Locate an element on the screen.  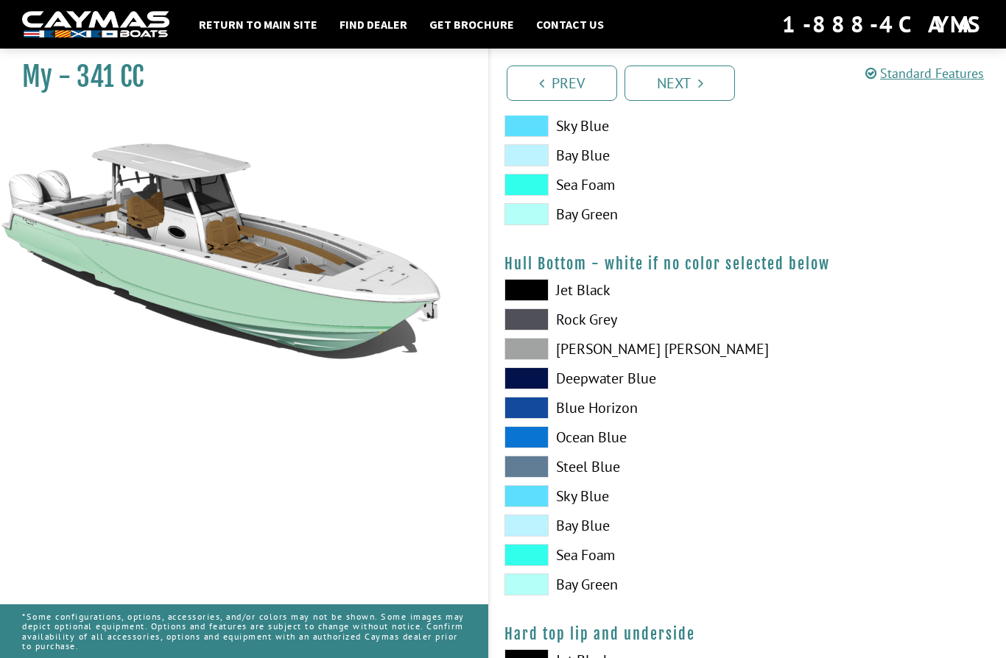
h4: Hull Bottom - white if no color selected below is located at coordinates (747, 264).